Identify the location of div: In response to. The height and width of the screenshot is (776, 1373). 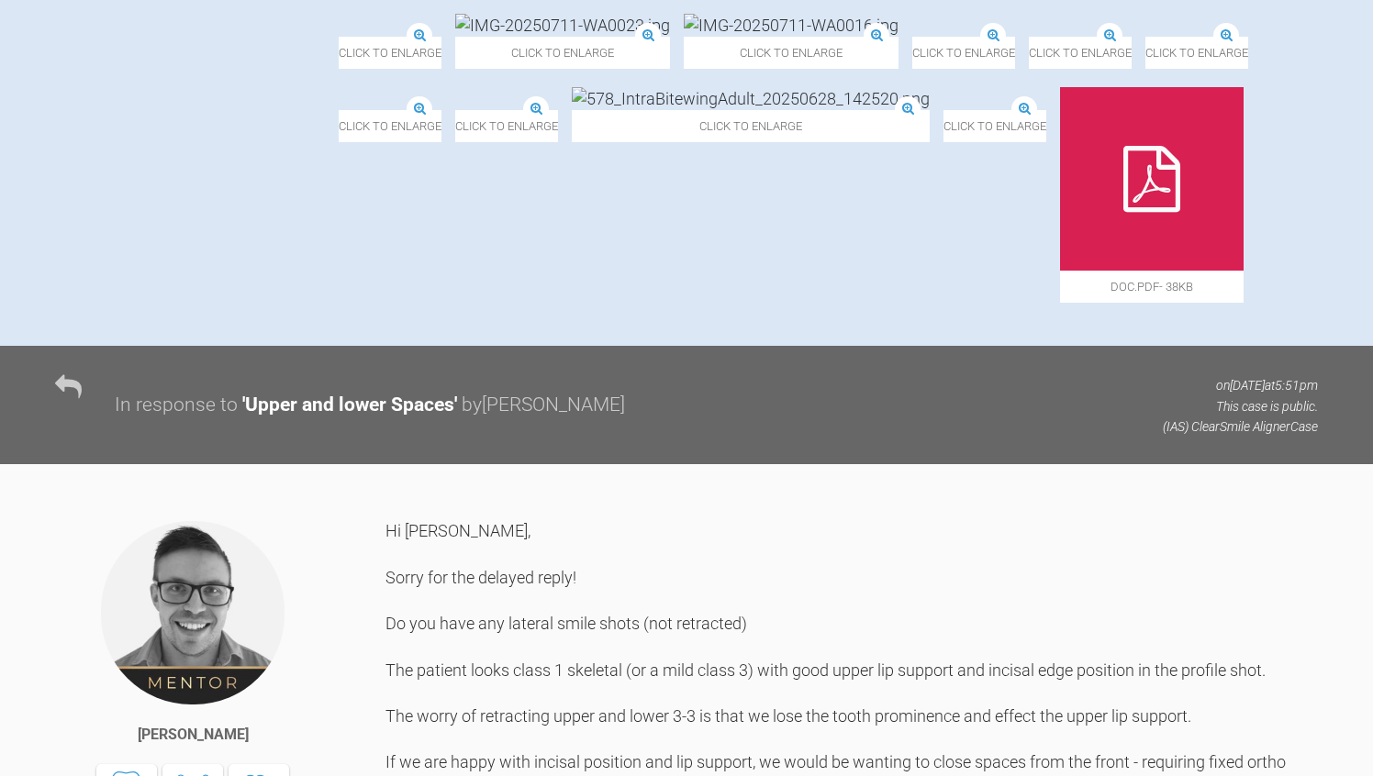
(176, 406).